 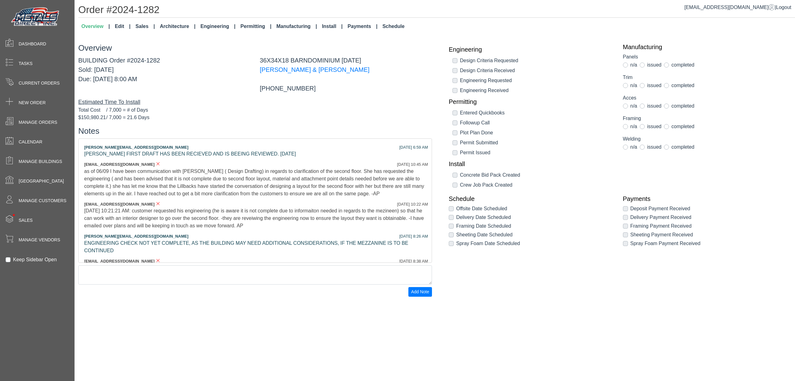 What do you see at coordinates (484, 235) in the screenshot?
I see `label: Sheeting Date Scheduled` at bounding box center [484, 235].